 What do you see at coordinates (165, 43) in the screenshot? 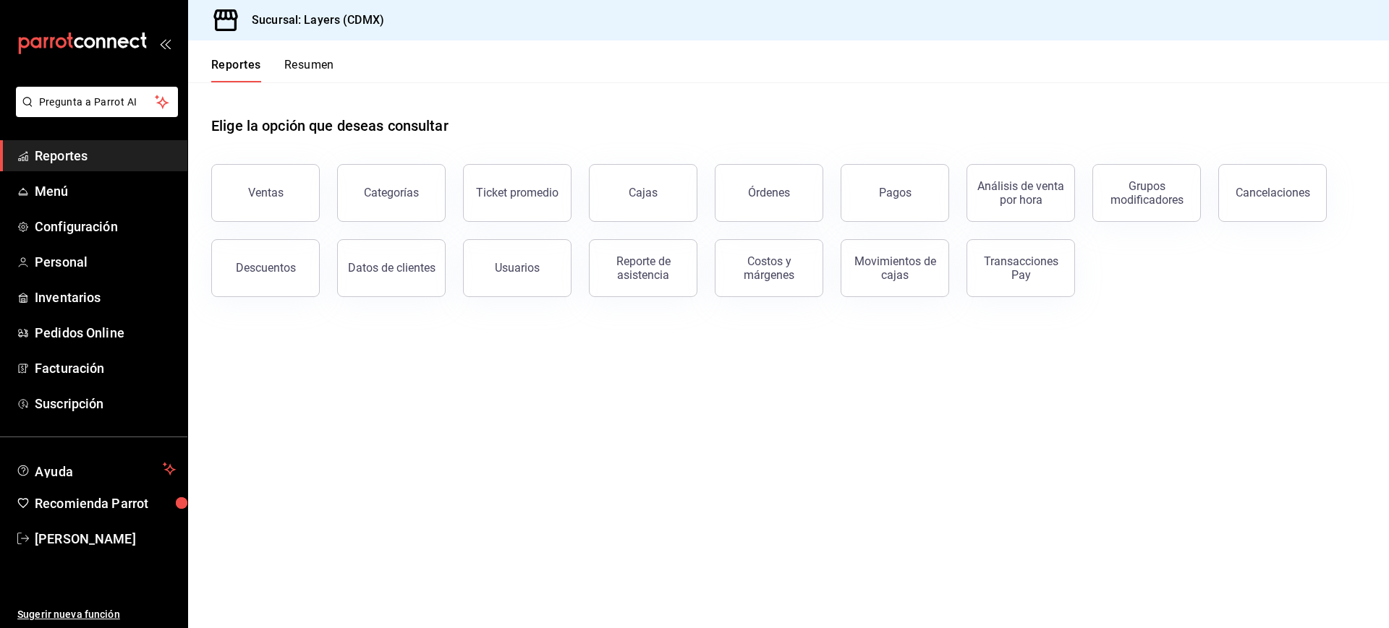
I see `button: open_drawer_menu` at bounding box center [165, 43].